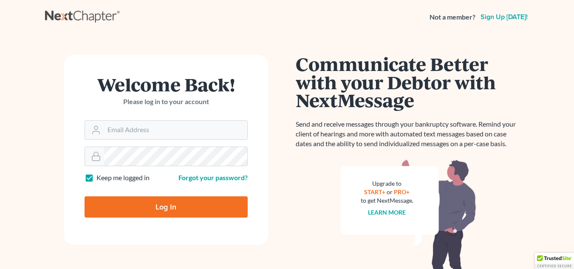 The image size is (574, 269). What do you see at coordinates (123, 178) in the screenshot?
I see `label: Keep me logged in` at bounding box center [123, 178].